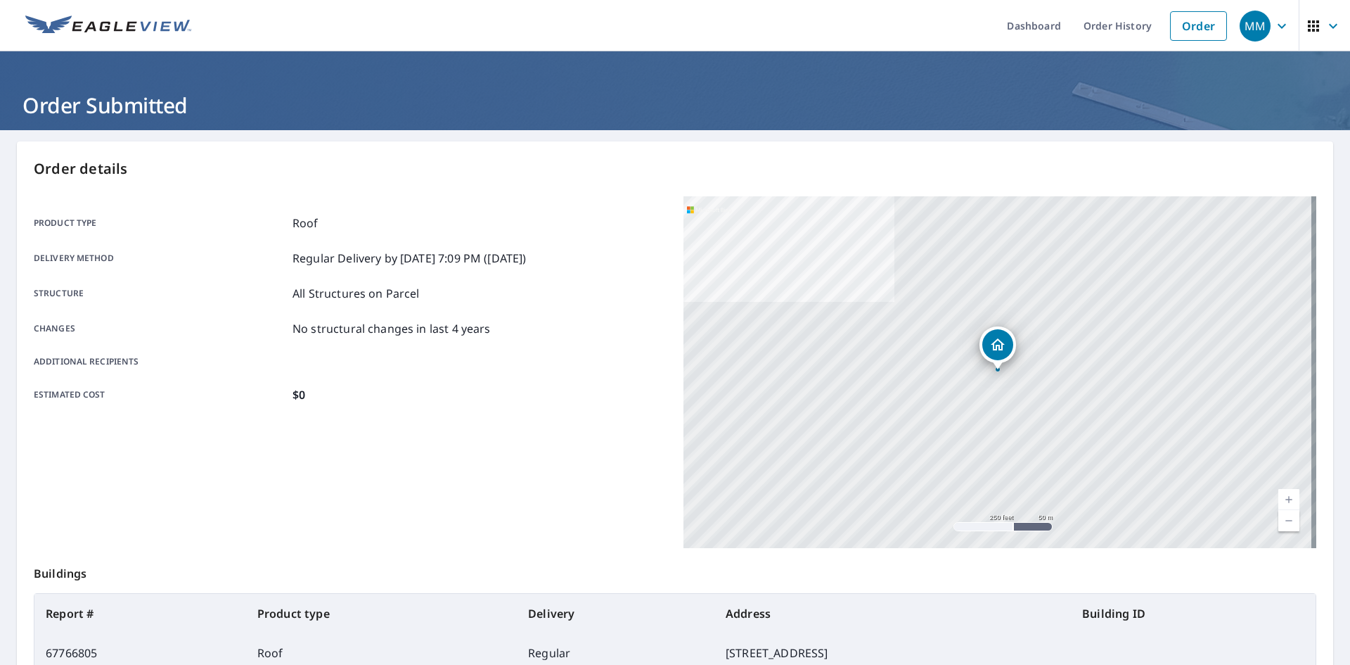 This screenshot has height=665, width=1350. What do you see at coordinates (998, 348) in the screenshot?
I see `div: Dropped pin, building 1, Residential property, 5807 W 74th Pl Arvada, CO 80003` at bounding box center [998, 348].